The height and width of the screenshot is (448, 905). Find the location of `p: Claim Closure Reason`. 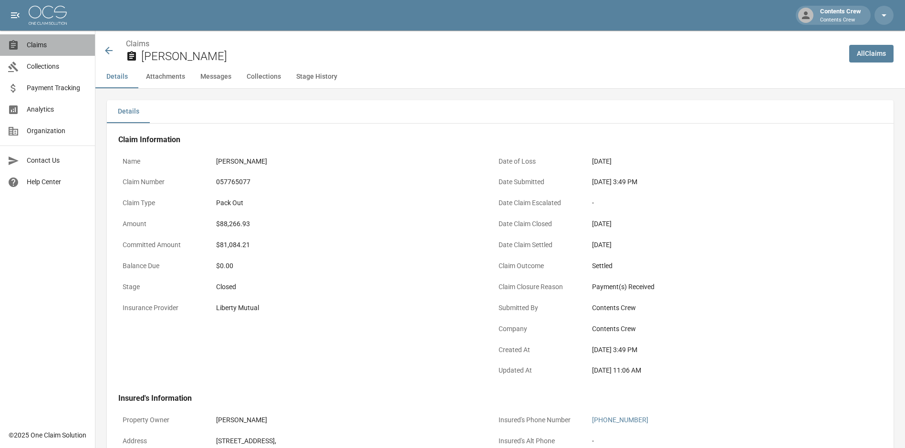

p: Claim Closure Reason is located at coordinates (537, 287).